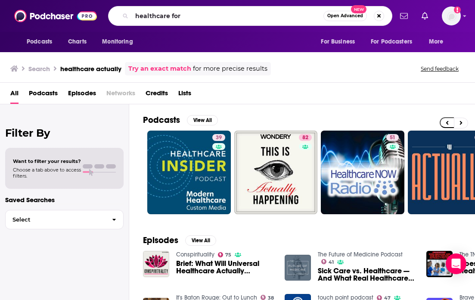  I want to click on span: Episodes, so click(82, 95).